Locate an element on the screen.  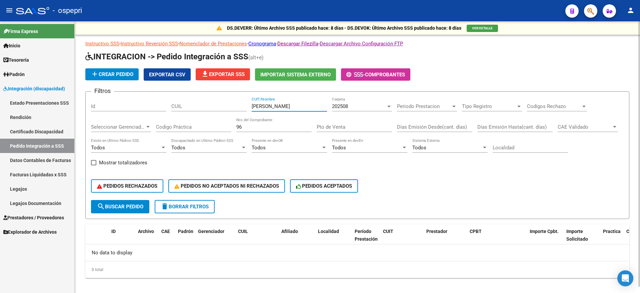
datatable-header-cell: Padrón is located at coordinates (185, 239).